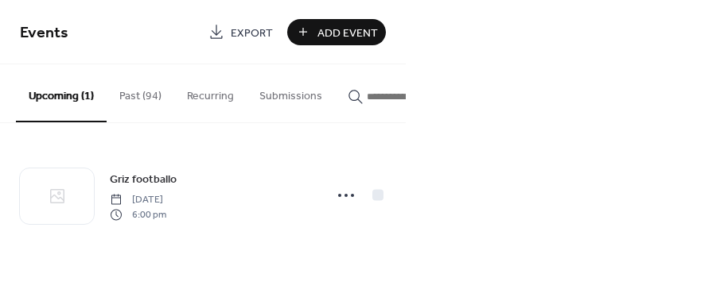  Describe the element at coordinates (138, 215) in the screenshot. I see `span: 6:00 pm` at that location.